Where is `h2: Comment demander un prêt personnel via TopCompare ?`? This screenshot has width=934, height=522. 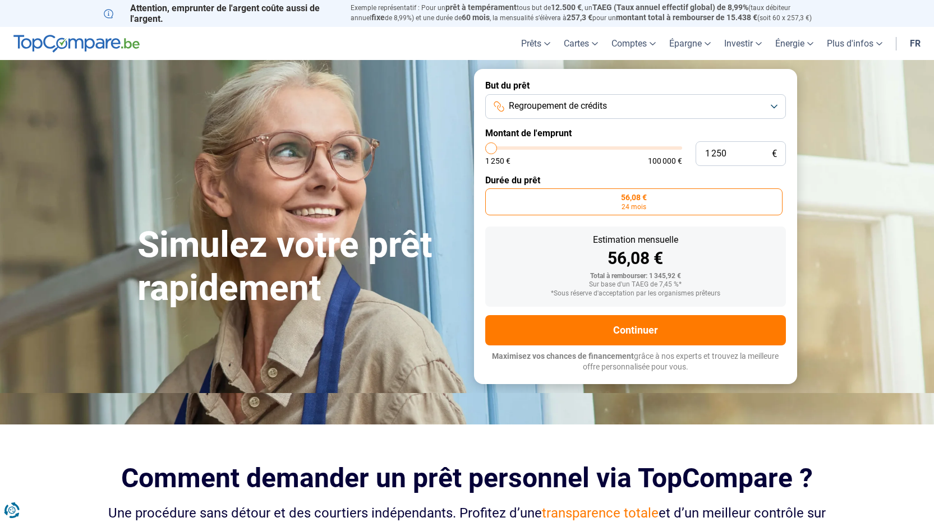
h2: Comment demander un prêt personnel via TopCompare ? is located at coordinates (467, 478).